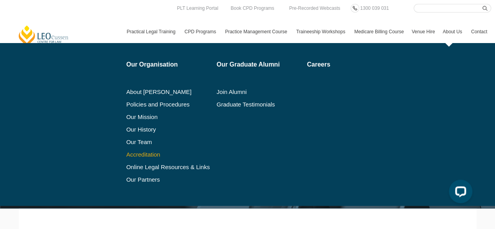 Image resolution: width=495 pixels, height=229 pixels. What do you see at coordinates (152, 32) in the screenshot?
I see `a: Practical Legal Training` at bounding box center [152, 32].